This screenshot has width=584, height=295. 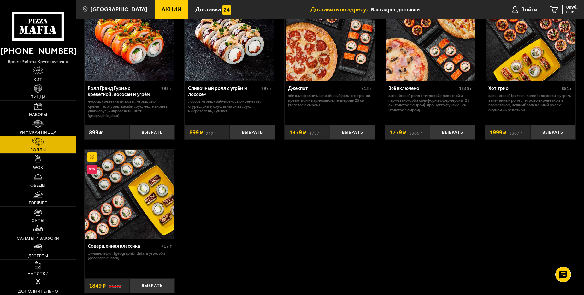 What do you see at coordinates (211, 132) in the screenshot?
I see `s: 949 ₽` at bounding box center [211, 132].